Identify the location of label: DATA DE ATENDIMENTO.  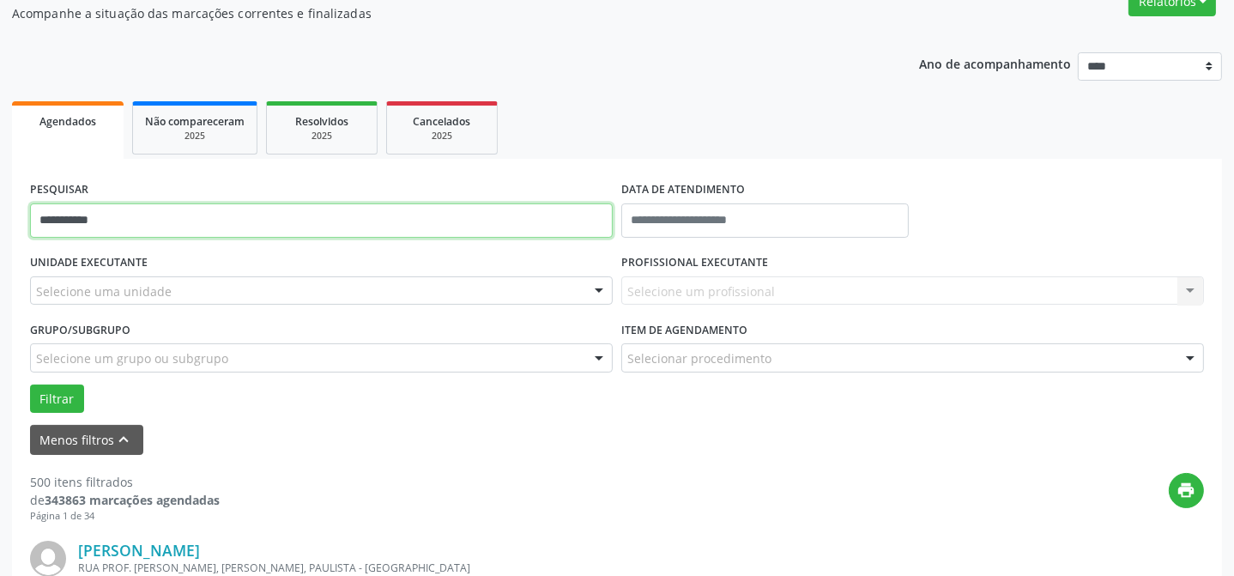
(683, 190).